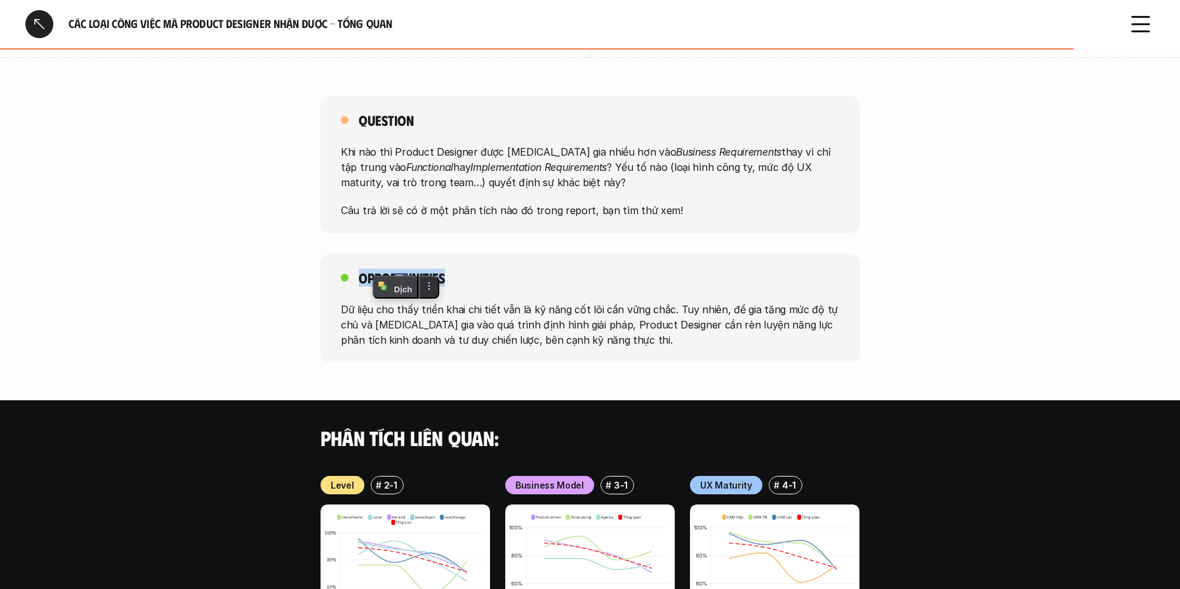 The height and width of the screenshot is (589, 1180). Describe the element at coordinates (590, 437) in the screenshot. I see `h4: Phân tích liên quan:` at that location.